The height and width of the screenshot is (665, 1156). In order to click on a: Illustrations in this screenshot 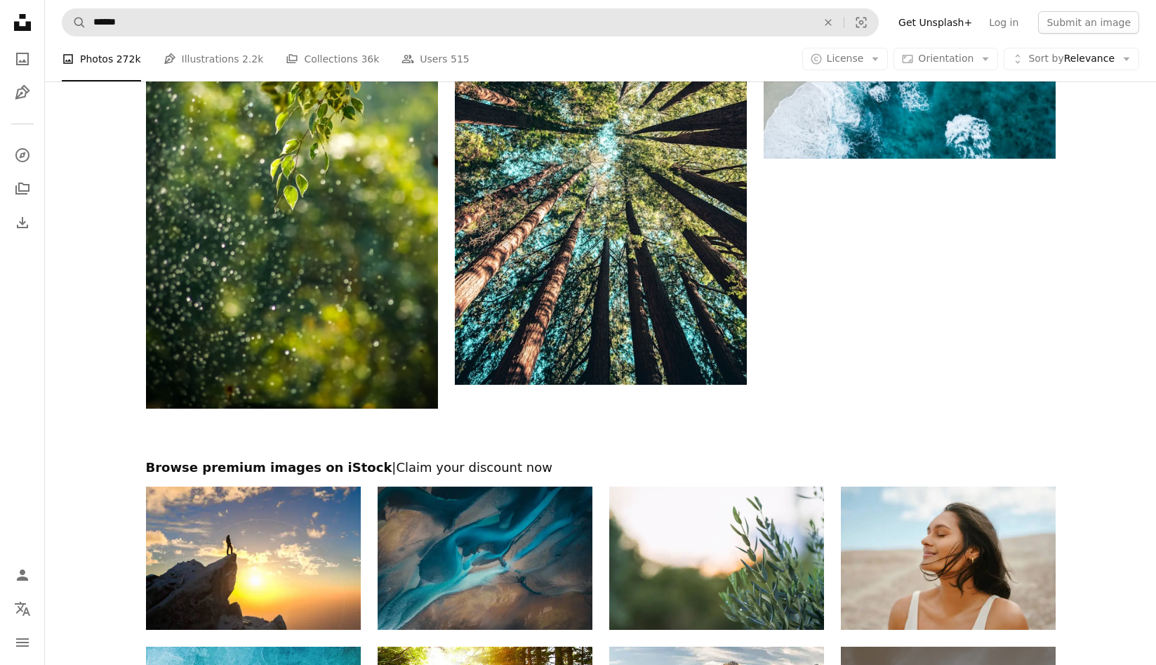, I will do `click(22, 93)`.